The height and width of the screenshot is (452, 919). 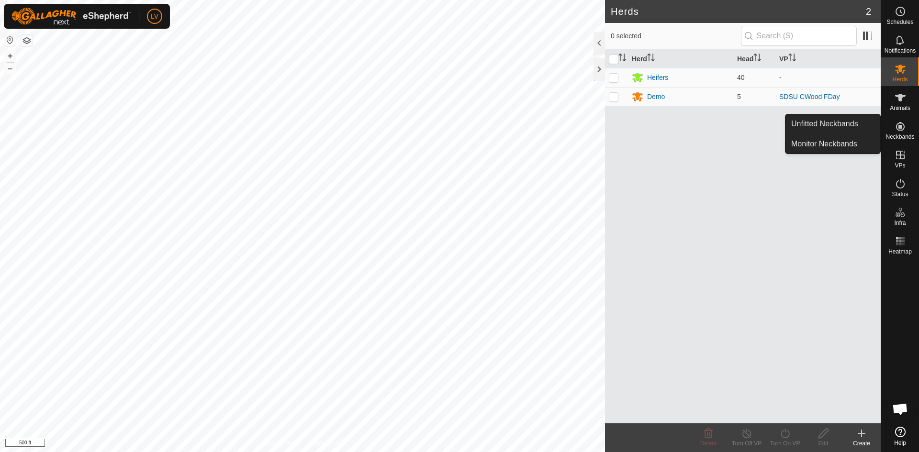 I want to click on span: Infra, so click(x=899, y=223).